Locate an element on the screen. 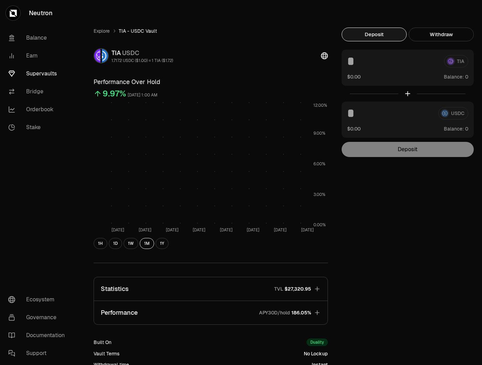  a: Support is located at coordinates (39, 353).